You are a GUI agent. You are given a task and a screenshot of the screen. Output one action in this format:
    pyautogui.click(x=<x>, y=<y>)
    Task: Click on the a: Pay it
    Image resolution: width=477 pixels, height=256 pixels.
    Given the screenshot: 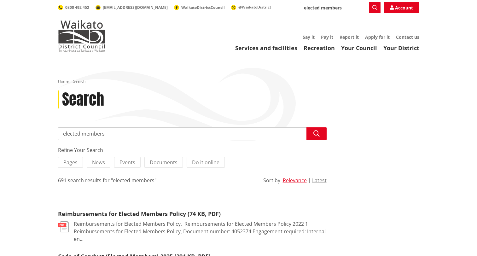 What is the action you would take?
    pyautogui.click(x=327, y=37)
    